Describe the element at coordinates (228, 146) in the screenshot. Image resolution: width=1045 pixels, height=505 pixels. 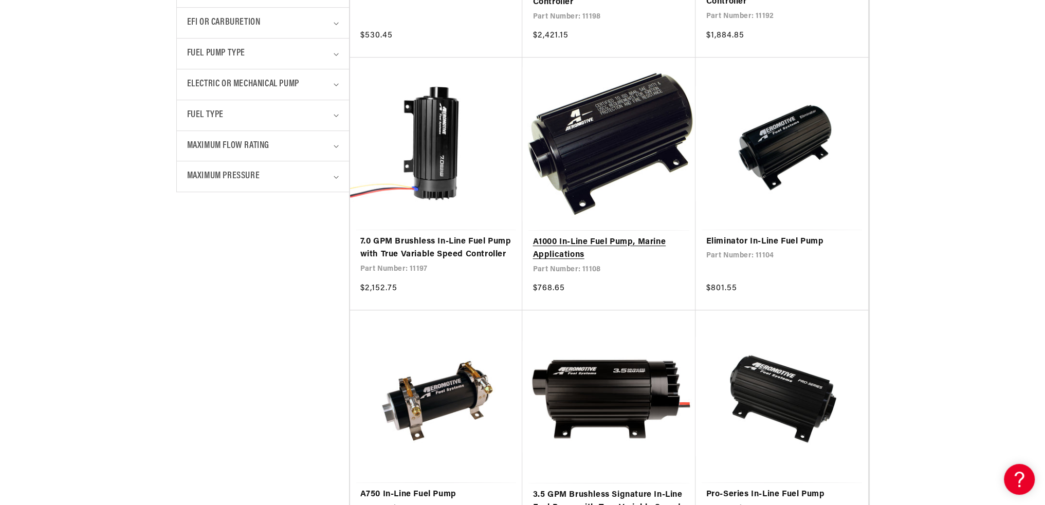
I see `span: Maximum Flow Rating` at that location.